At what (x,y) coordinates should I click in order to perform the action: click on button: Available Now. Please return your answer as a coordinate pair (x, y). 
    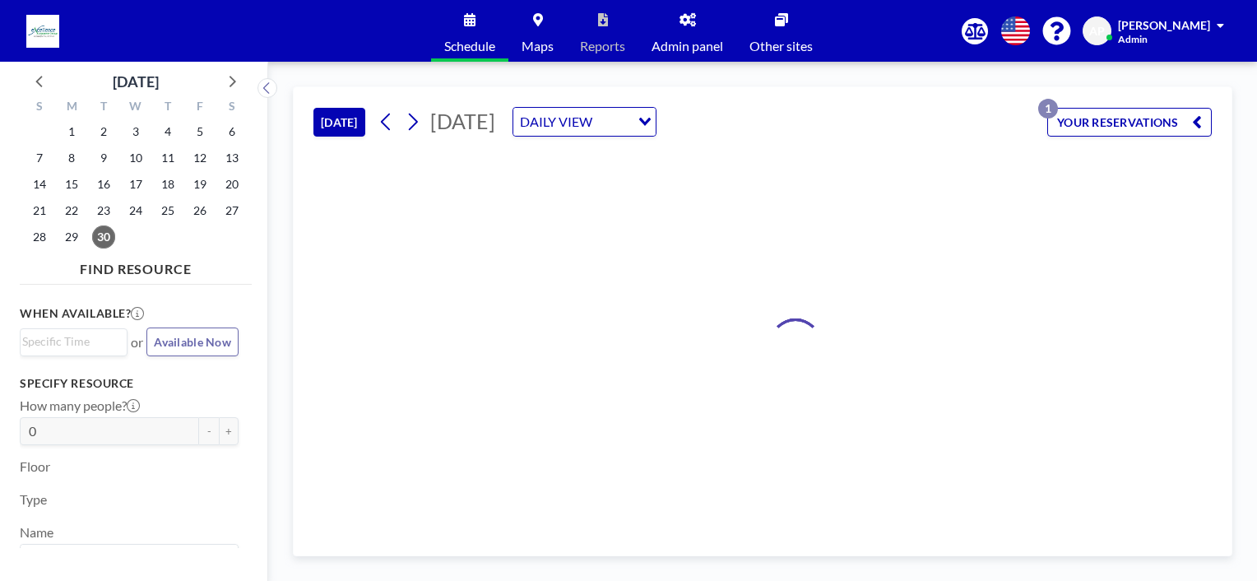
    Looking at the image, I should click on (193, 342).